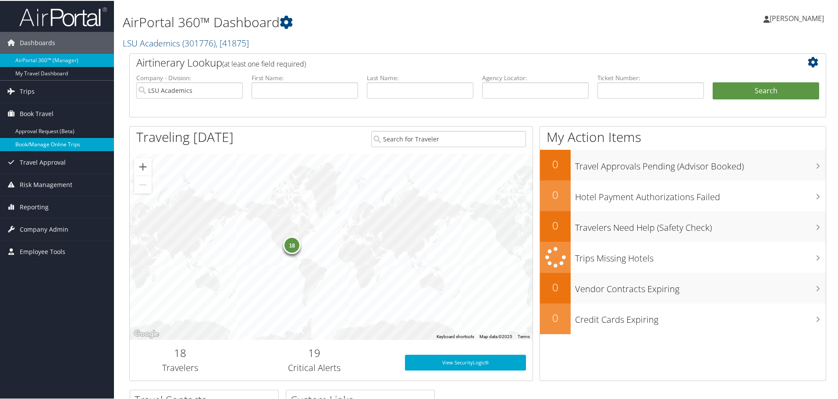 The width and height of the screenshot is (838, 399). Describe the element at coordinates (683, 195) in the screenshot. I see `a: 0Hotel Payment Authorizations Failed` at that location.